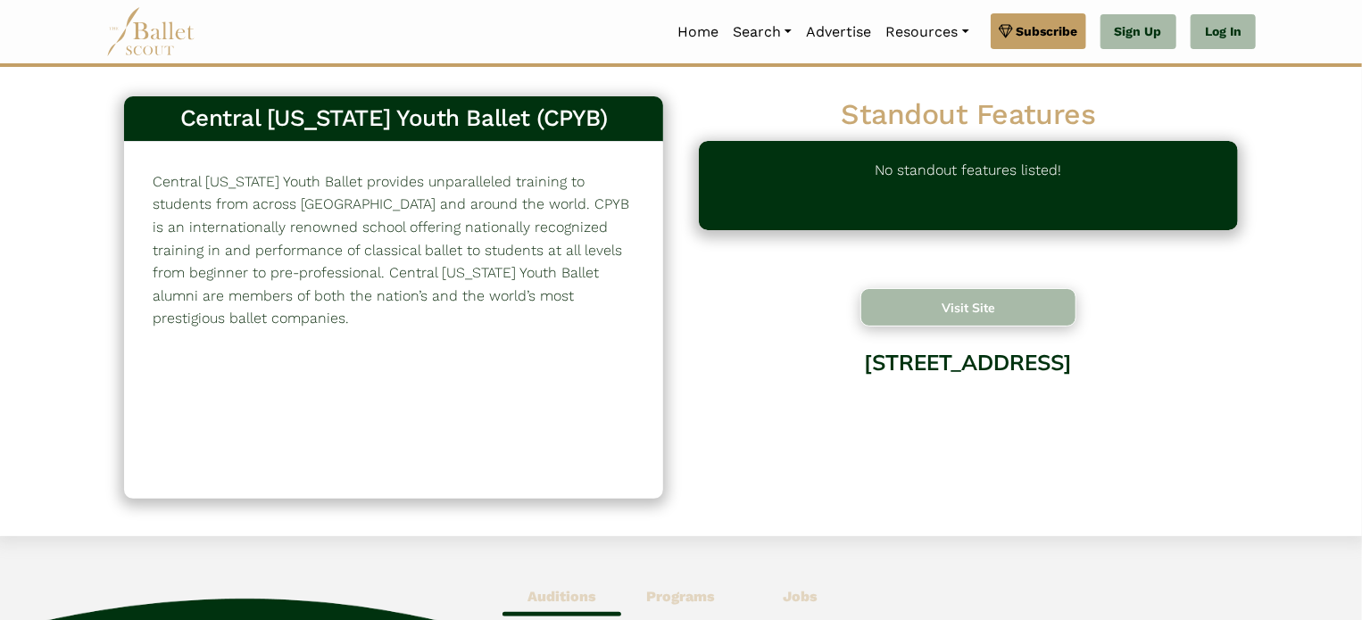  I want to click on h2: Standout Features, so click(968, 115).